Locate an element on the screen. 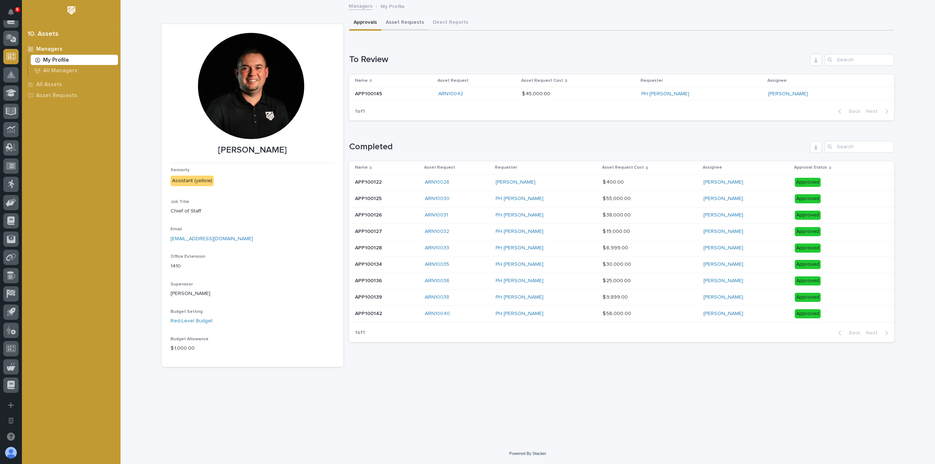  div: Assistant (yellow) is located at coordinates (192, 181).